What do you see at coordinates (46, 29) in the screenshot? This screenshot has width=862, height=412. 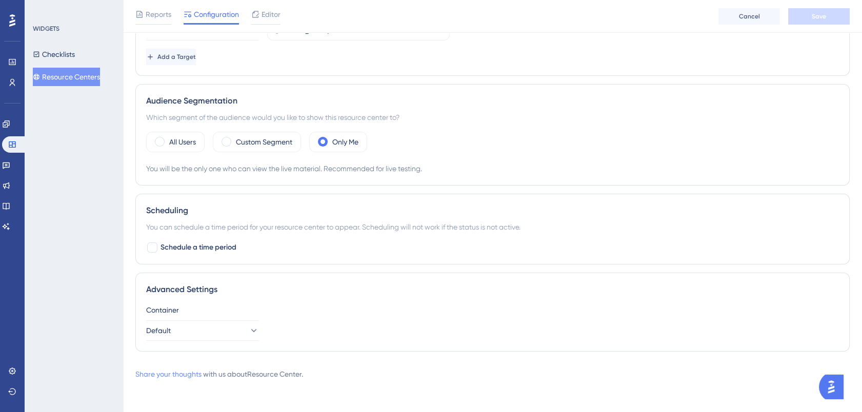 I see `div: WIDGETS` at bounding box center [46, 29].